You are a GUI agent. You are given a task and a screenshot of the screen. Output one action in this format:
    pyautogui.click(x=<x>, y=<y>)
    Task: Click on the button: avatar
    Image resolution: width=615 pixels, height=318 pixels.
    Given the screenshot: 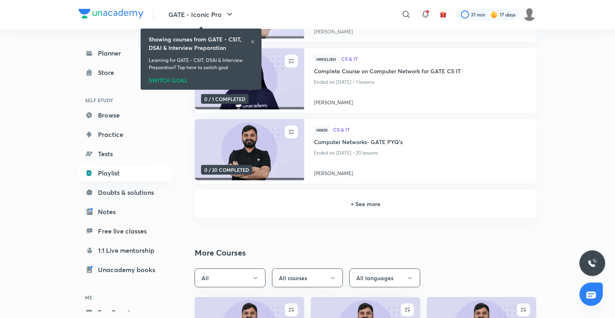 What is the action you would take?
    pyautogui.click(x=443, y=15)
    